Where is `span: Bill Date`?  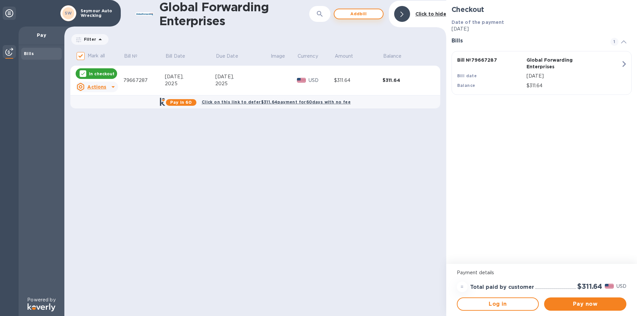
span: Bill Date is located at coordinates (180, 56).